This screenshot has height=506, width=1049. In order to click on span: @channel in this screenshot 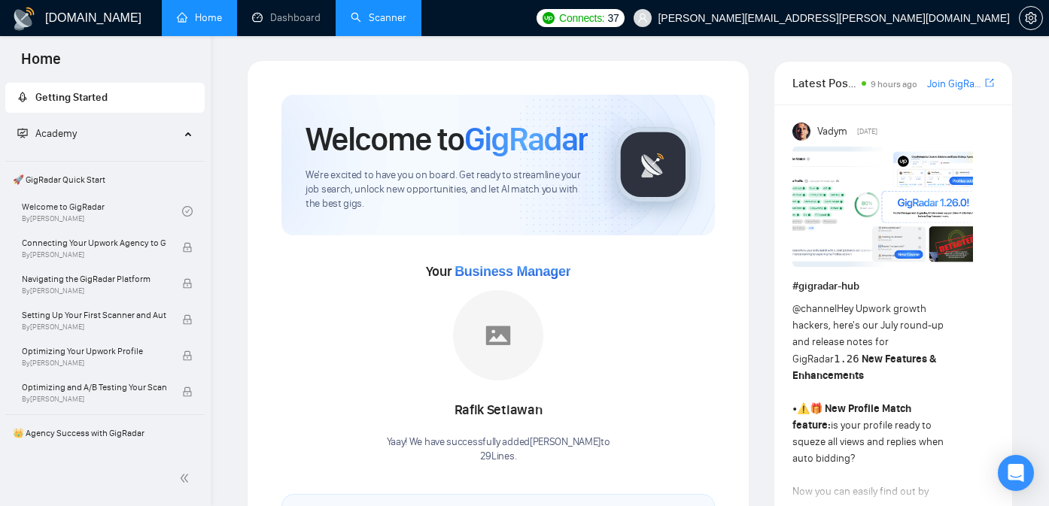, I will do `click(814, 308)`.